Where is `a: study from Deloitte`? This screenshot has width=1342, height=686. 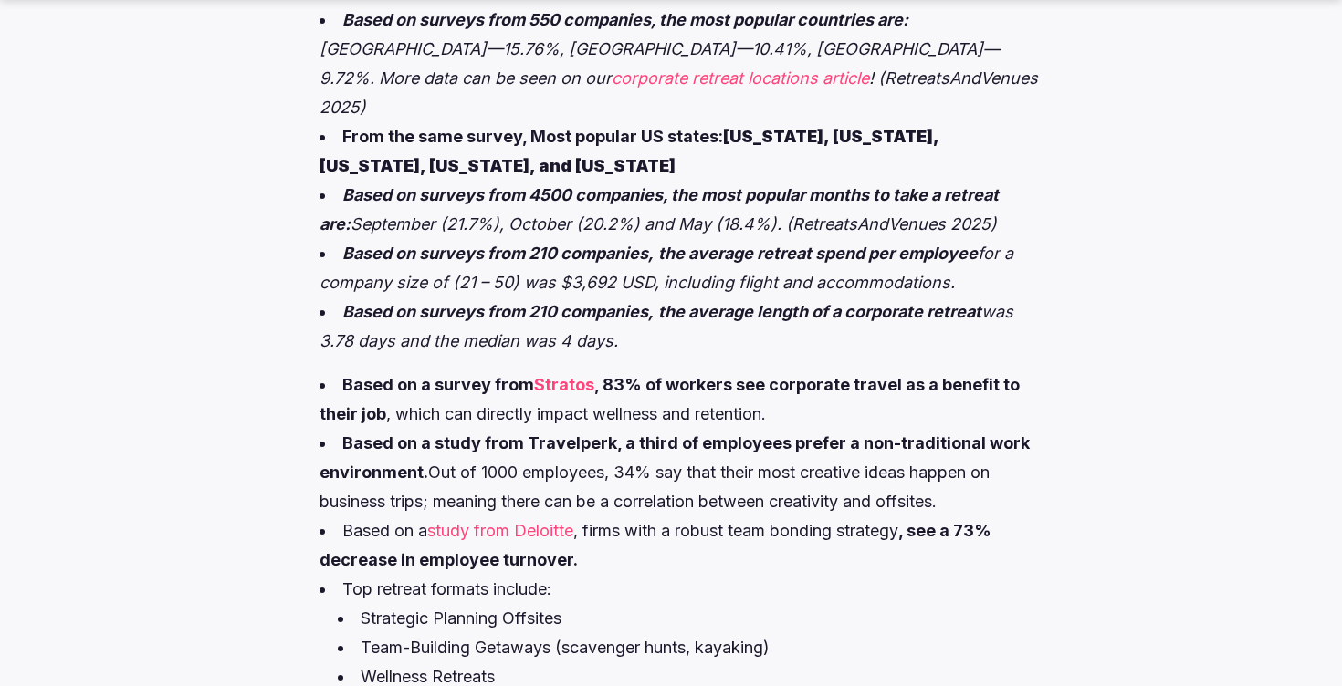 a: study from Deloitte is located at coordinates (500, 530).